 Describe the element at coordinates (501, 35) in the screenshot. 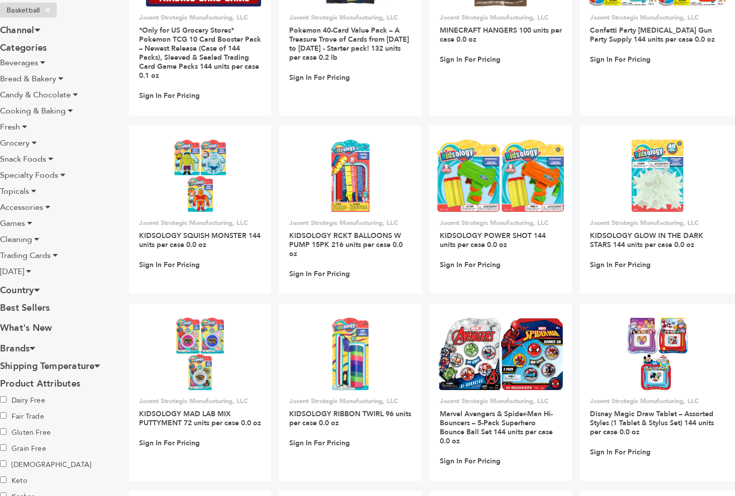

I see `a: MINECRAFT HANGERS 100 units per case 0.0 oz` at that location.